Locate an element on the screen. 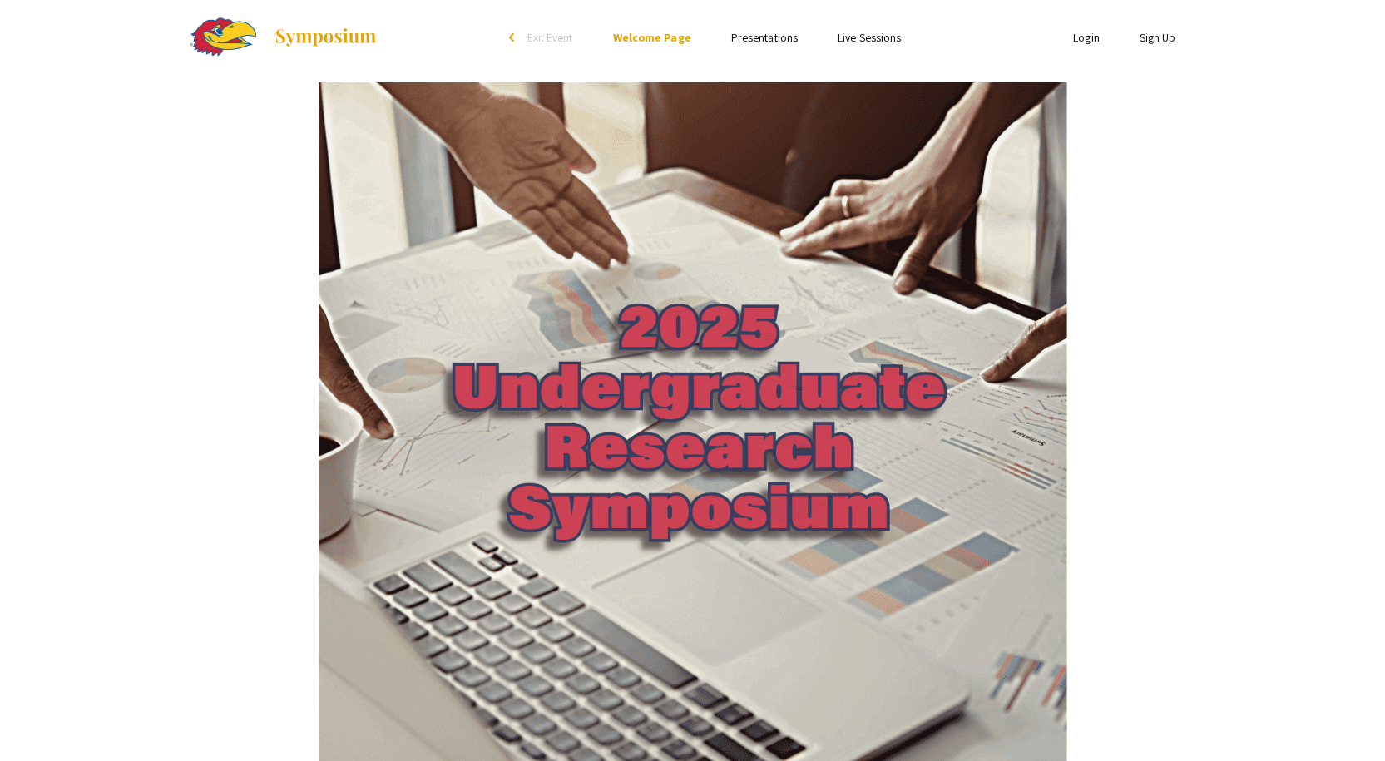 This screenshot has width=1385, height=761. a: 28th Annual Undergraduate Research Symposium is located at coordinates (284, 37).